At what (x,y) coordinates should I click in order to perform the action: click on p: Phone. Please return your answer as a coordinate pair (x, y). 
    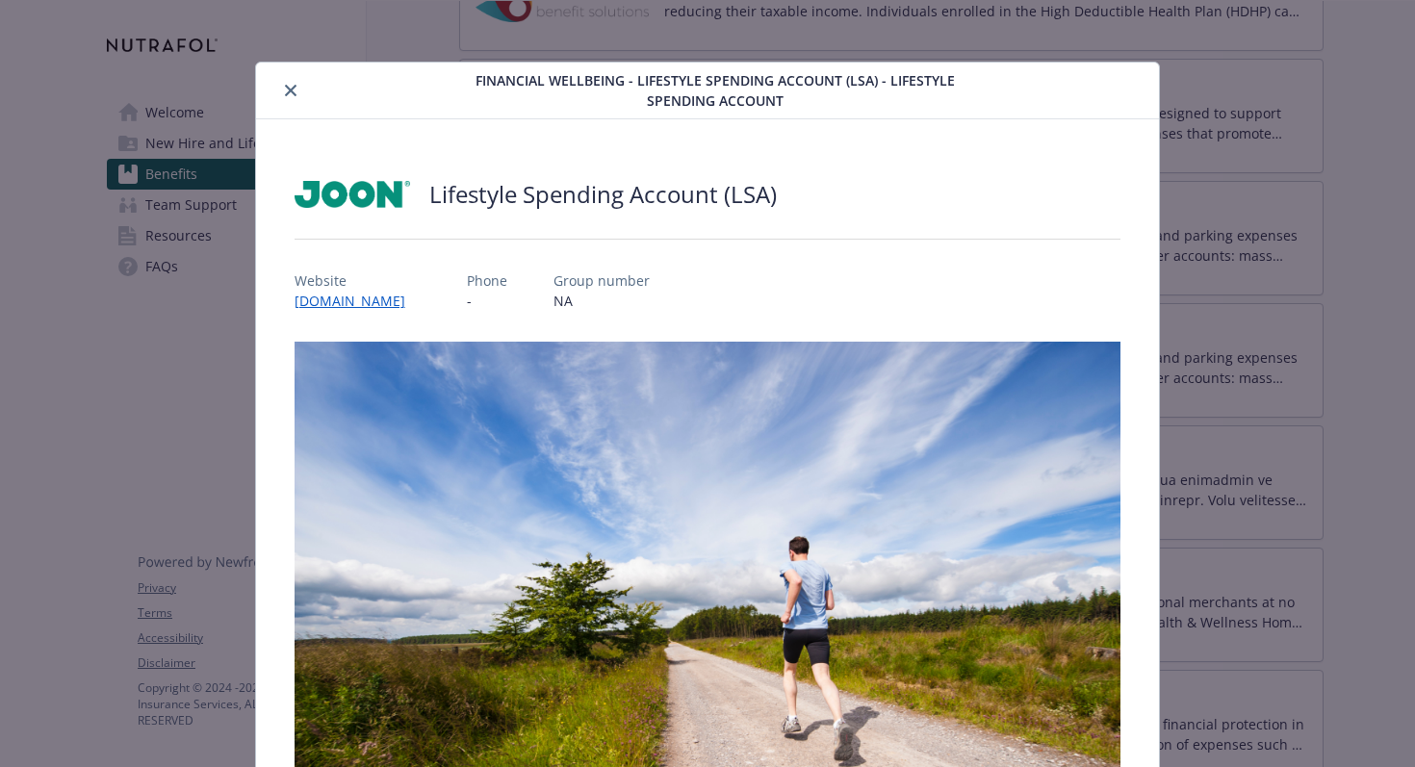
    Looking at the image, I should click on (487, 280).